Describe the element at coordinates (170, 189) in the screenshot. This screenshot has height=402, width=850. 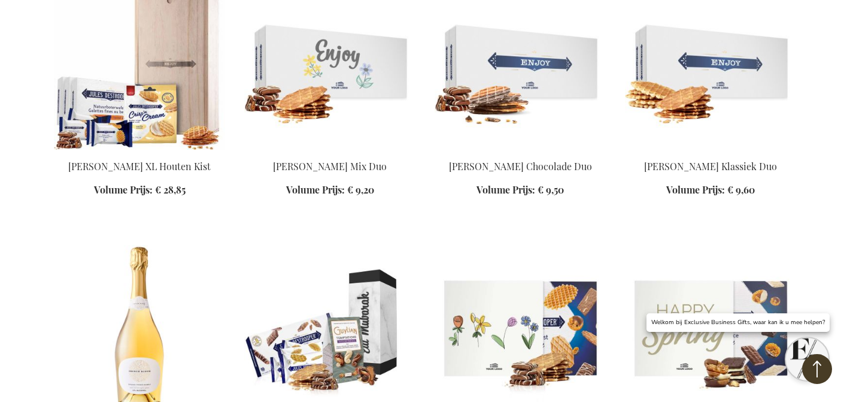
I see `span: € 28,85` at that location.